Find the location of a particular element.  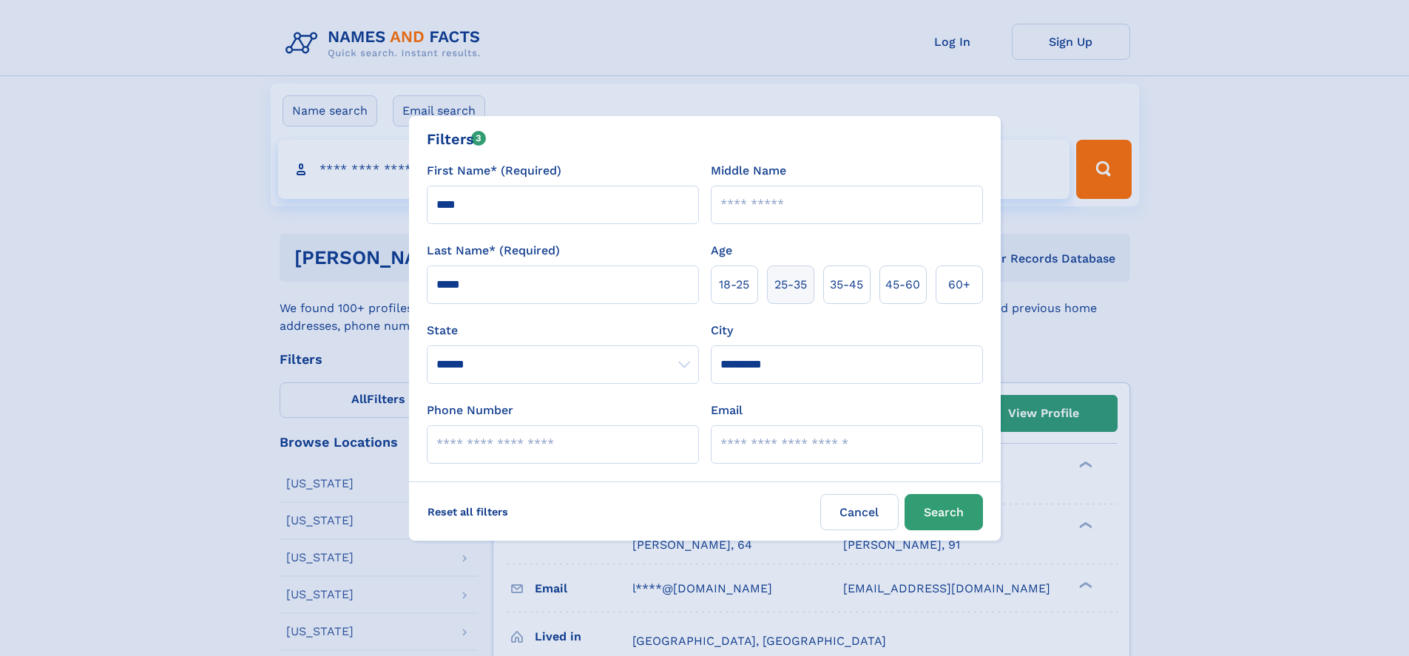

label: State is located at coordinates (563, 331).